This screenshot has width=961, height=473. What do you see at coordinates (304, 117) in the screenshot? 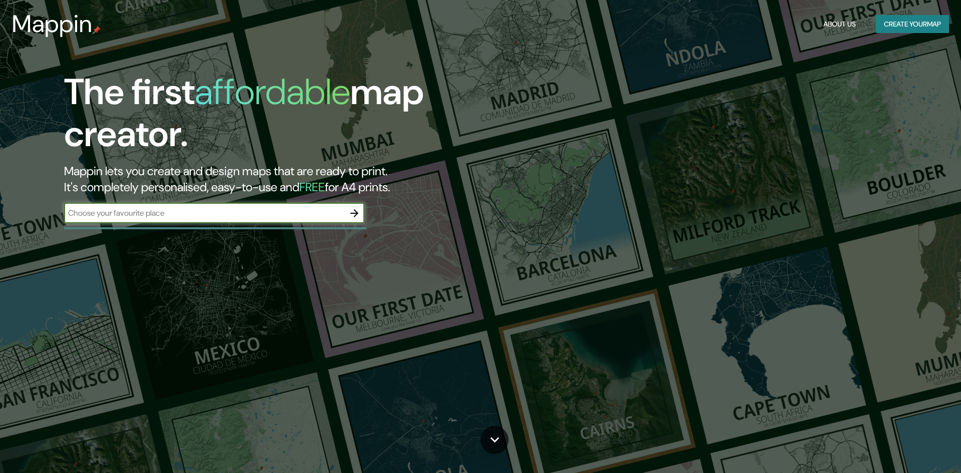
I see `h1: The first map creator.` at bounding box center [304, 117].